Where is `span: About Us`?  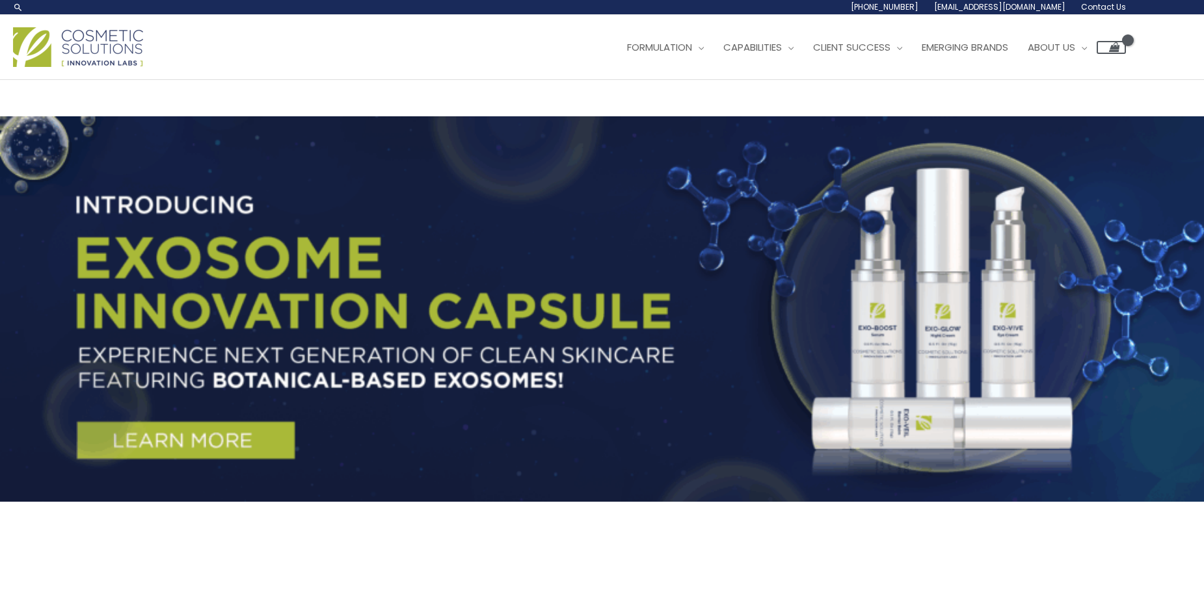 span: About Us is located at coordinates (1051, 47).